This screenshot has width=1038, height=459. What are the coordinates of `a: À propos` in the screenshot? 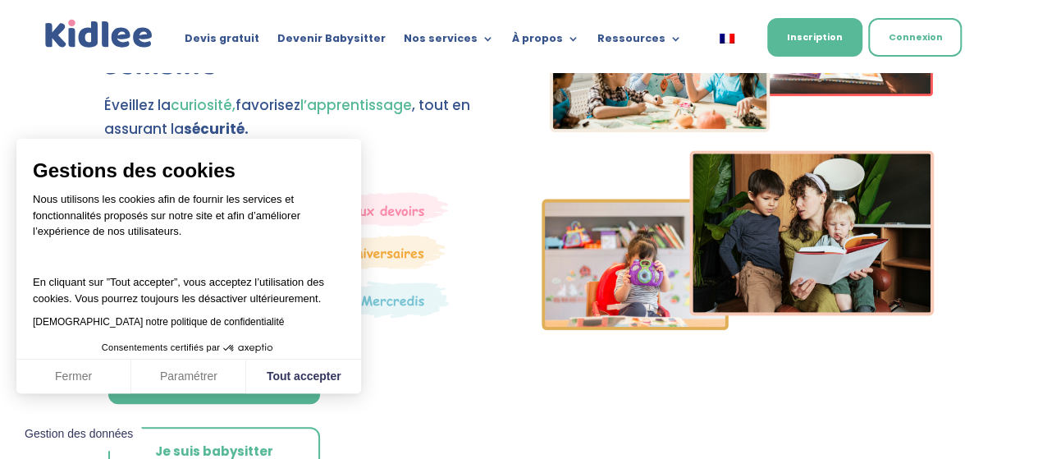 It's located at (546, 42).